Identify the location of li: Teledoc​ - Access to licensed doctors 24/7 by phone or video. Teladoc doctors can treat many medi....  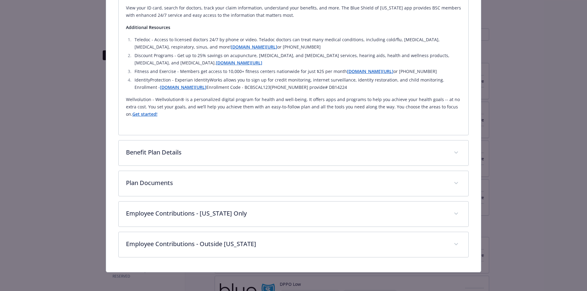
(297, 43).